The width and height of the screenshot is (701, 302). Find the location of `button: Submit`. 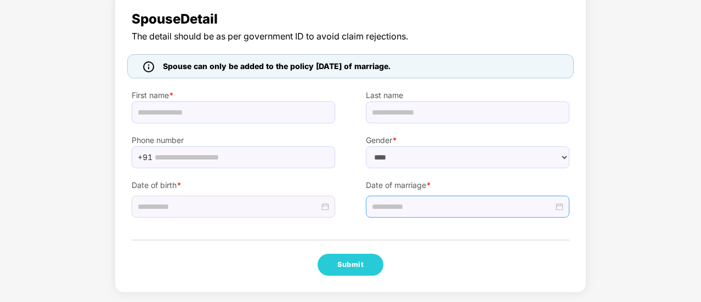

button: Submit is located at coordinates (351, 265).